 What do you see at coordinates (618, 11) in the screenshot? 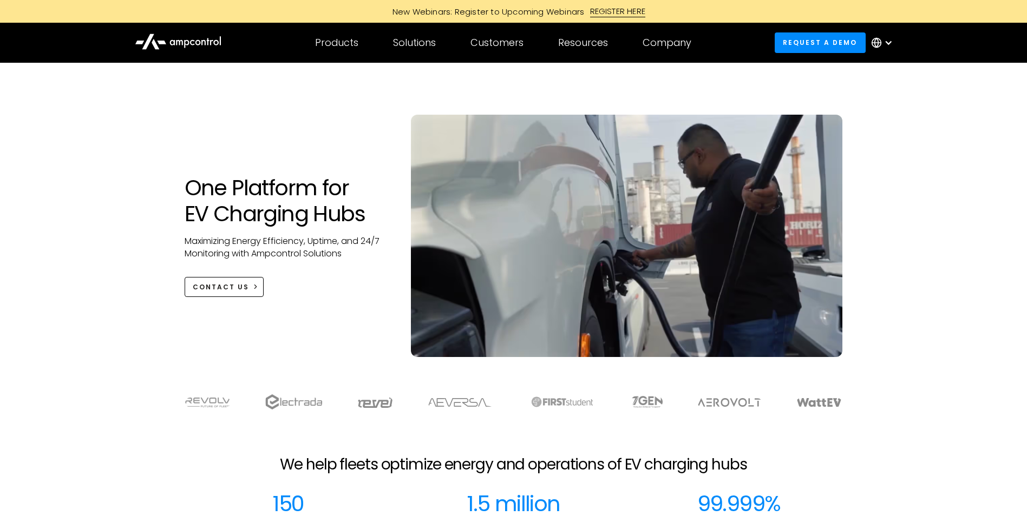
I see `div: REGISTER HERE` at bounding box center [618, 11].